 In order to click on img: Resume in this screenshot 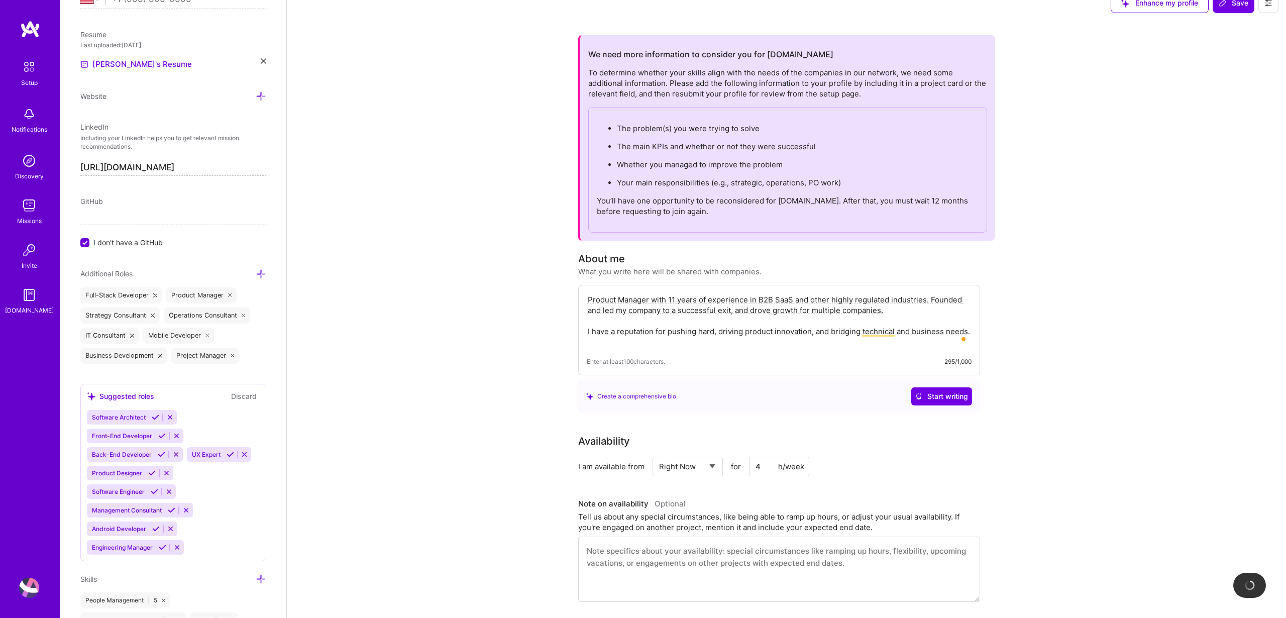, I will do `click(84, 64)`.